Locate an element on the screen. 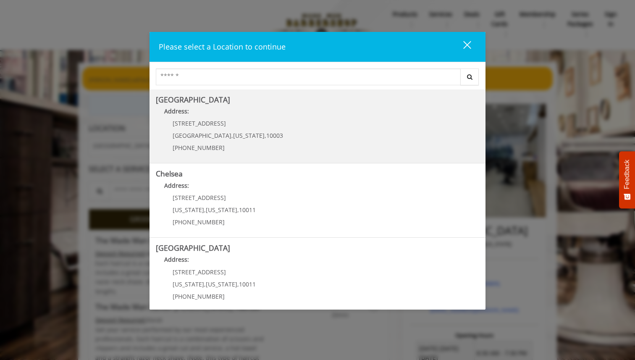  button: close dialog is located at coordinates (462, 47).